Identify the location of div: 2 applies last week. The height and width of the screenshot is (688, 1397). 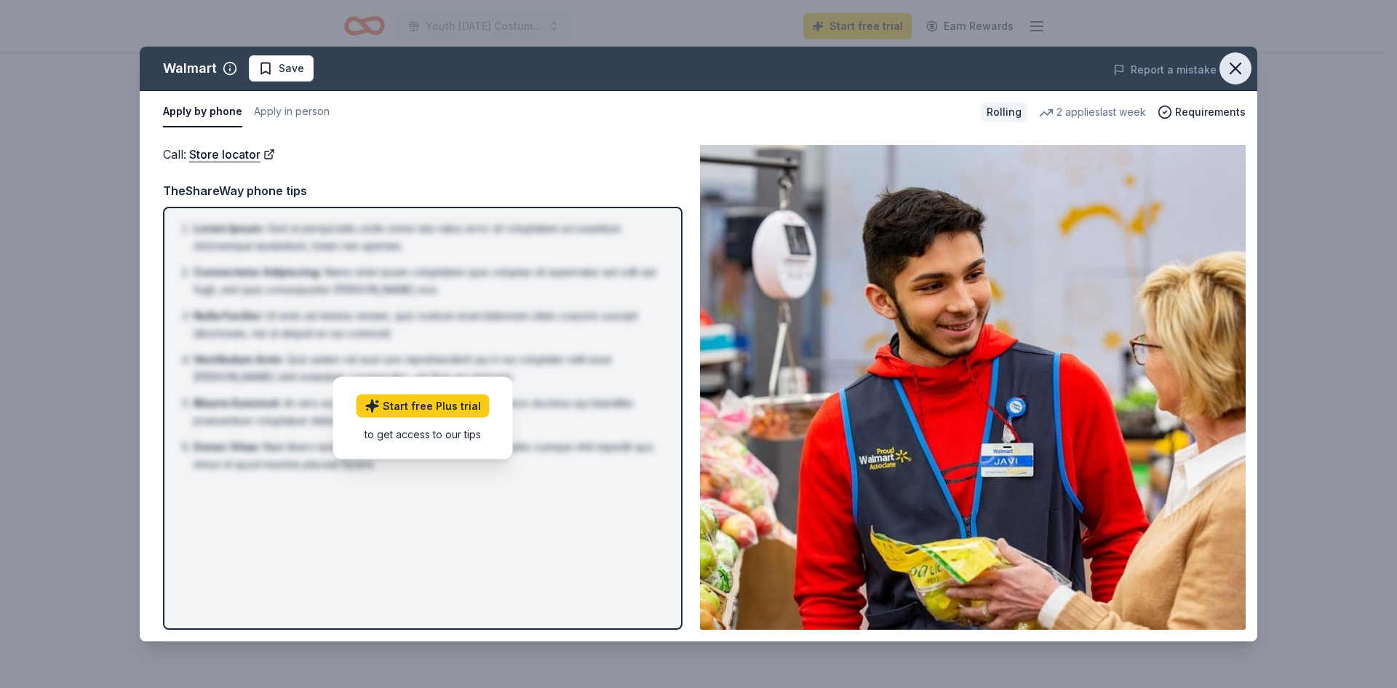
(1092, 112).